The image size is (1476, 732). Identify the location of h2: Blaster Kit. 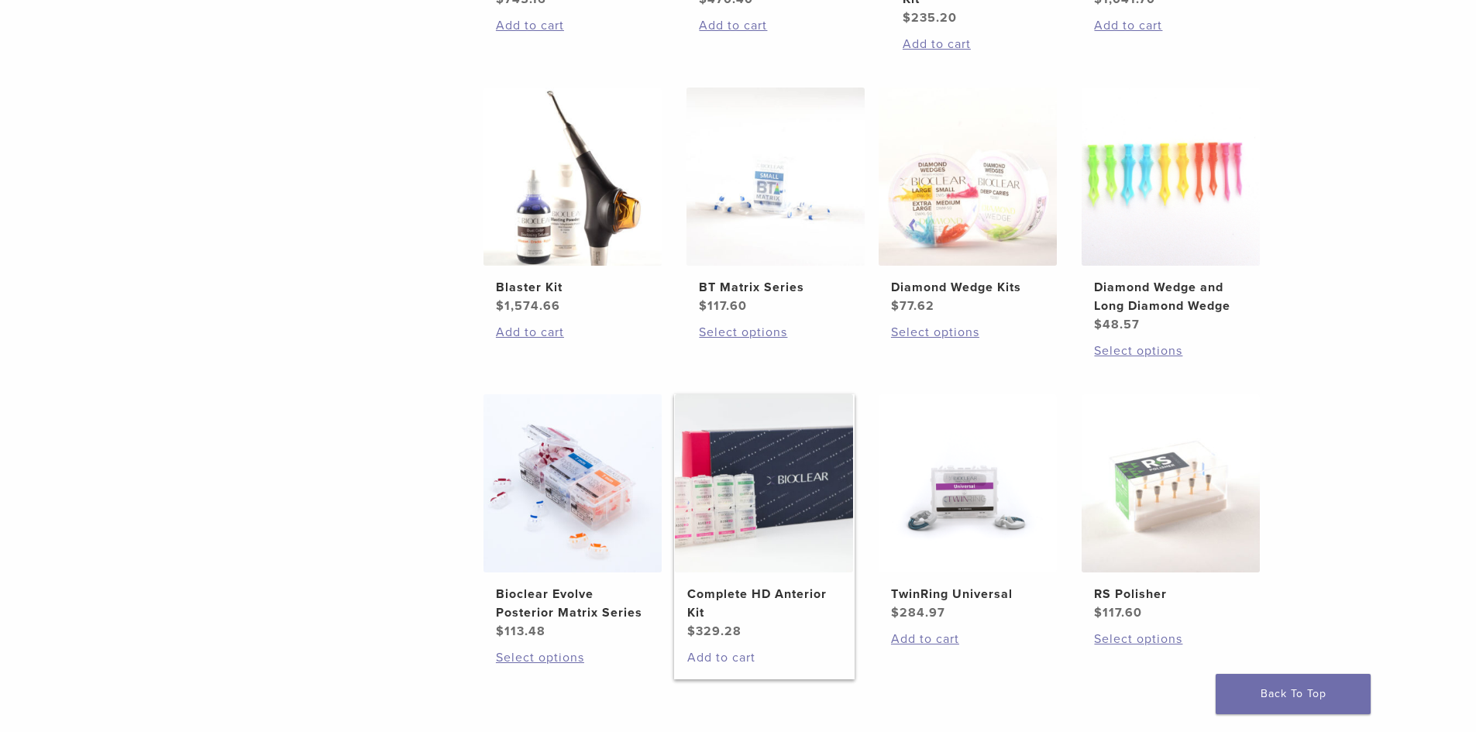
(572, 287).